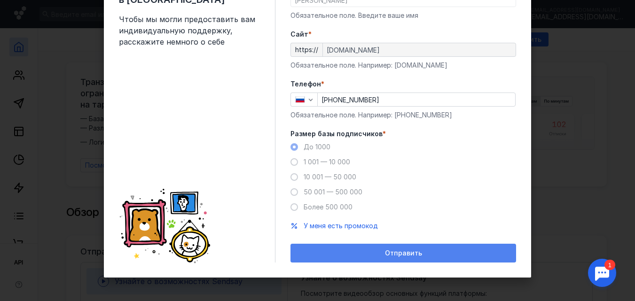 This screenshot has width=635, height=301. I want to click on div: 1, so click(26, 11).